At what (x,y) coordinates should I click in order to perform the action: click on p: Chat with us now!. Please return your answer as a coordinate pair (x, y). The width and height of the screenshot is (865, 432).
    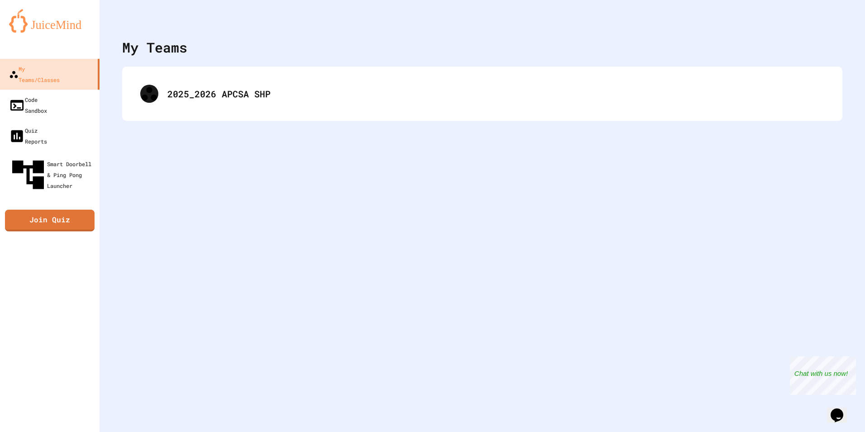
    Looking at the image, I should click on (31, 17).